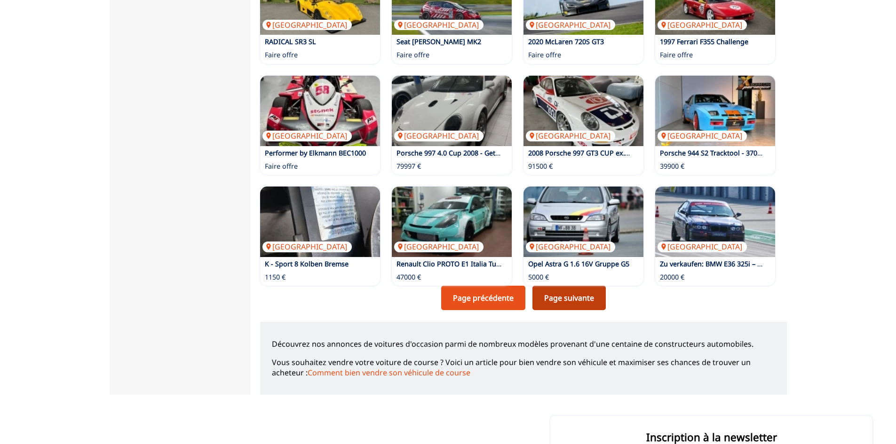  Describe the element at coordinates (463, 264) in the screenshot. I see `a: Renault Clio PROTO E1 Italia Turbo 420hp` at that location.